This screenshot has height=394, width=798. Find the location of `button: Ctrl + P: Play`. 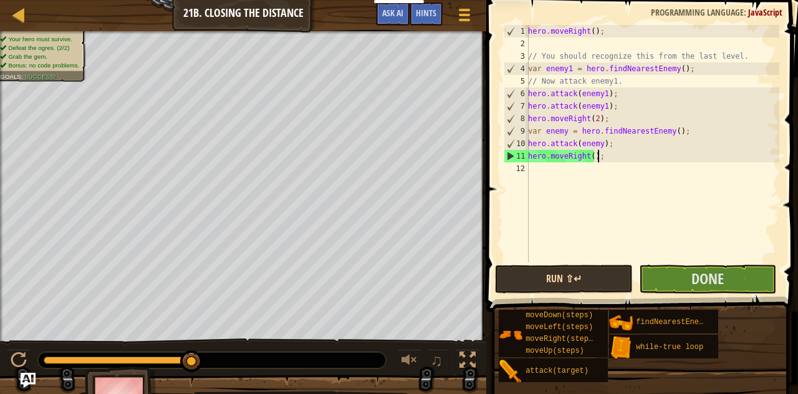

button: Ctrl + P: Play is located at coordinates (19, 361).